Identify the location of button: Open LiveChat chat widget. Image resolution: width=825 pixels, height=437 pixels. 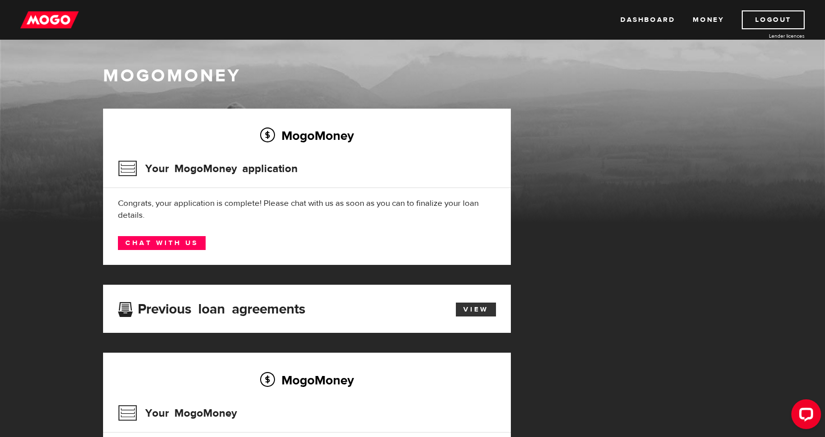
(23, 19).